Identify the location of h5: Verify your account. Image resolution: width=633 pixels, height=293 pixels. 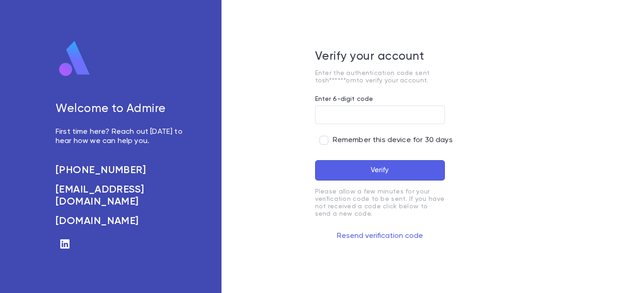
(380, 57).